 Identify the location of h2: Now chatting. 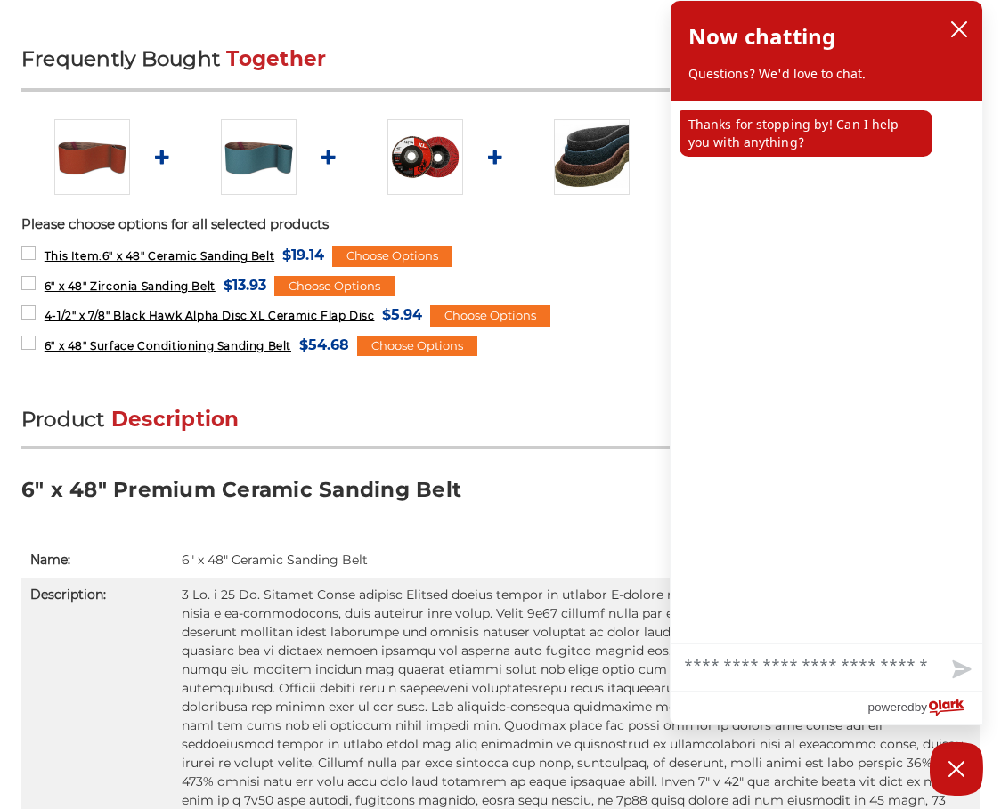
(761, 37).